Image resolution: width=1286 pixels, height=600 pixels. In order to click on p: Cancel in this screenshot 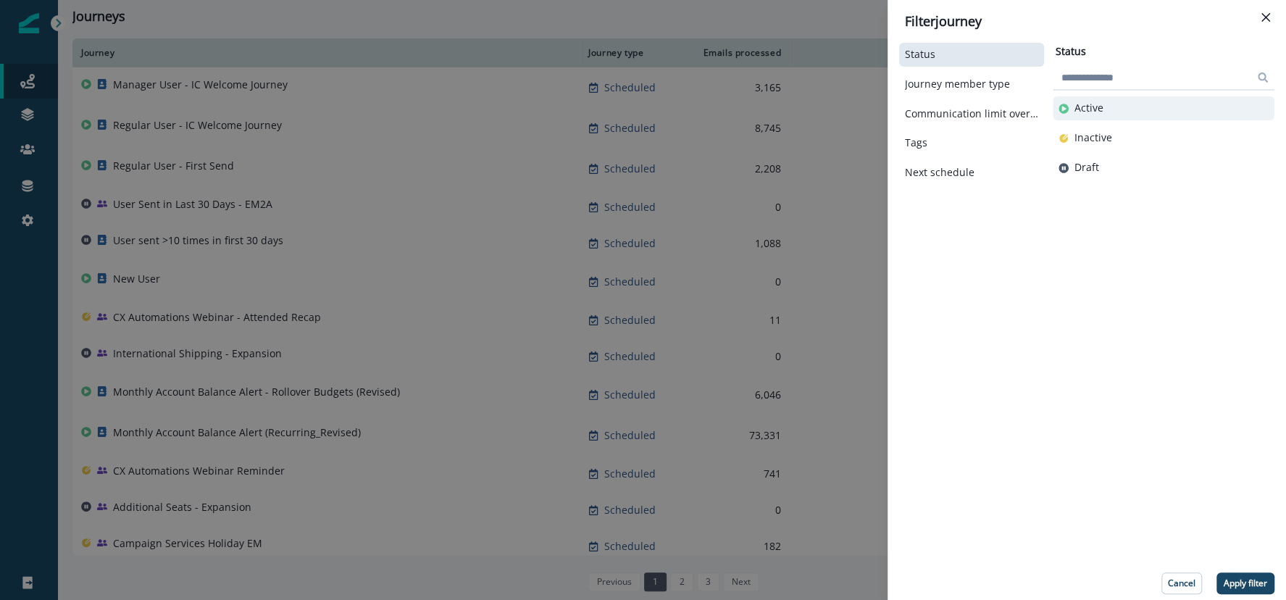, I will do `click(1182, 583)`.